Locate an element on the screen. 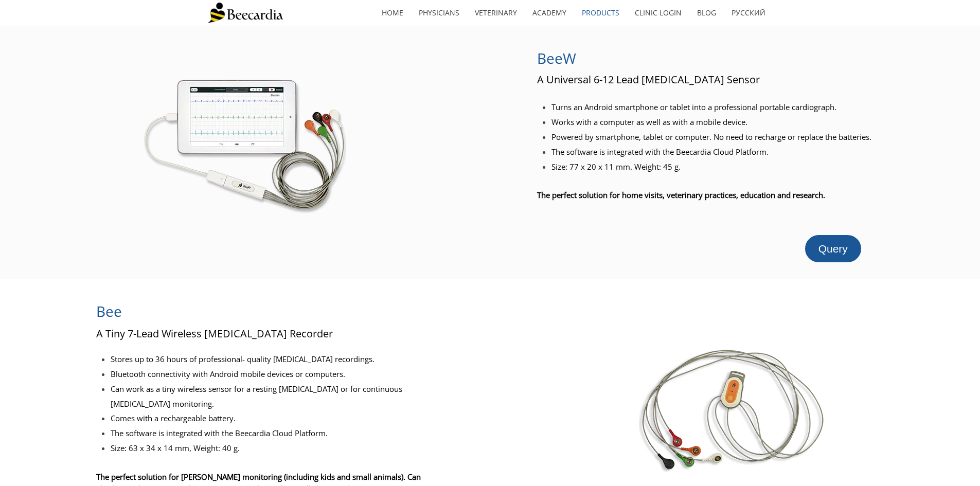 The image size is (980, 486). span: Turns an Android smartphone or tablet into a professional portable cardiograph. is located at coordinates (694, 107).